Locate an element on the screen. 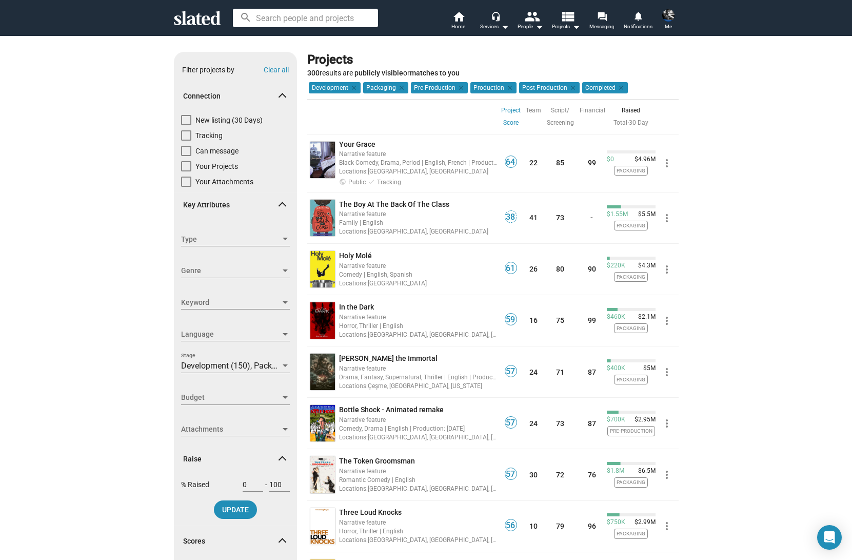 The width and height of the screenshot is (852, 560). mat-chip: Production is located at coordinates (493, 88).